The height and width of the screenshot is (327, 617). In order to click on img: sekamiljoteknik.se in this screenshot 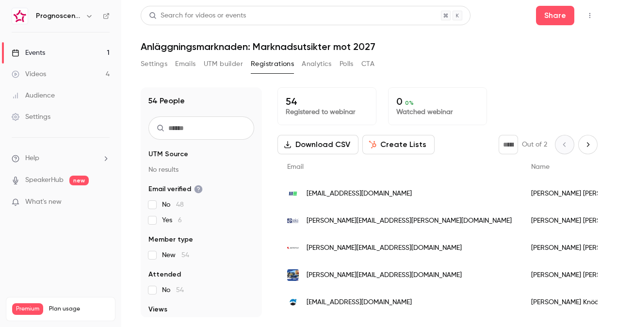, I will do `click(293, 221)`.